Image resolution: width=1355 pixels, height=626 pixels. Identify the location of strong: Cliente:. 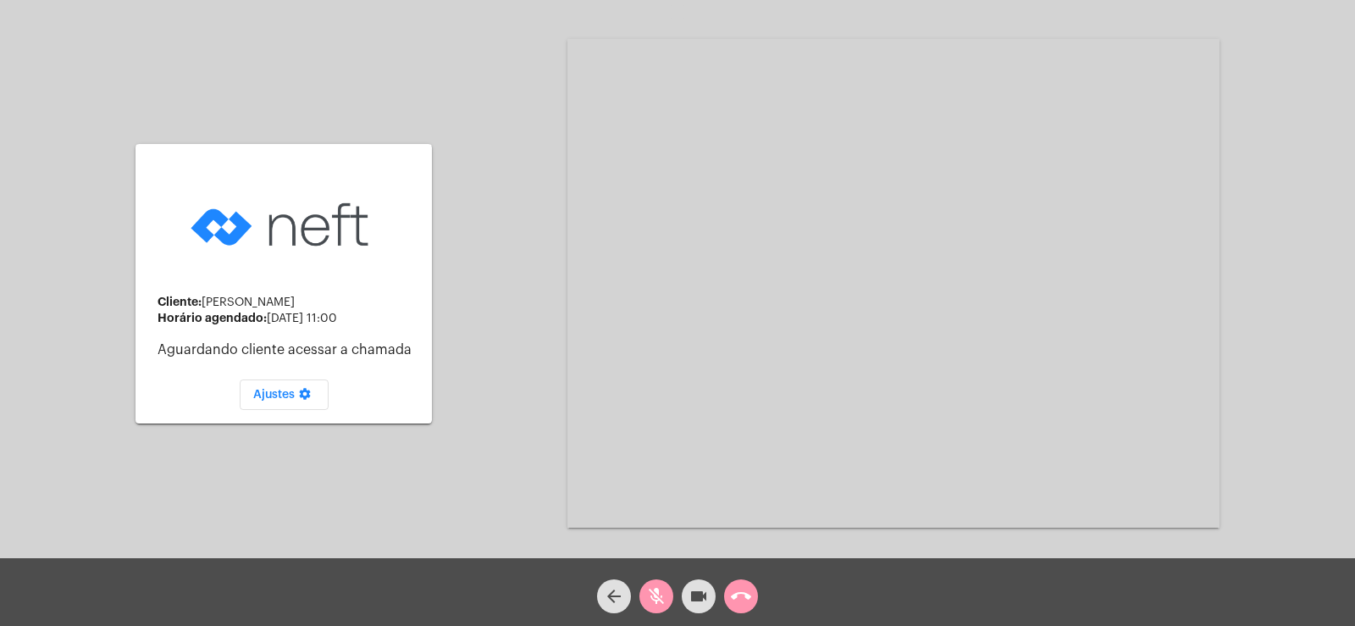
(180, 301).